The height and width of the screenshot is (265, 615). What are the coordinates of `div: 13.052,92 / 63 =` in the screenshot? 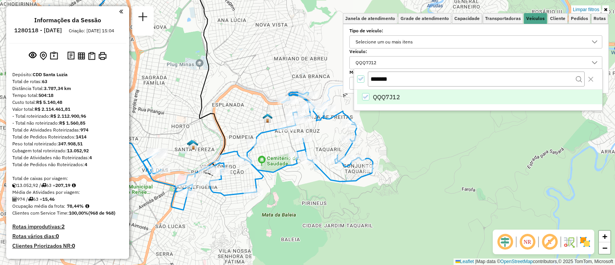 It's located at (68, 185).